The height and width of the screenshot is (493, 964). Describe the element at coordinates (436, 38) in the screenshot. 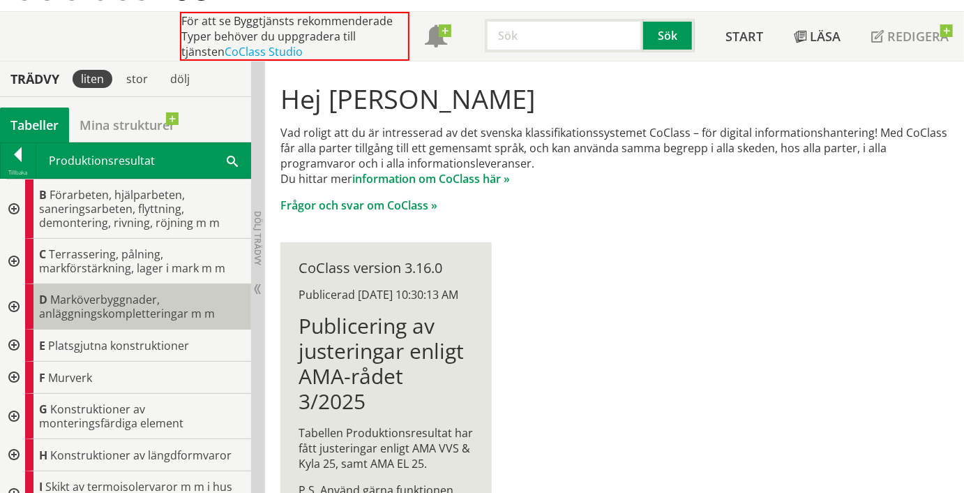

I see `span: Notifikationer` at that location.